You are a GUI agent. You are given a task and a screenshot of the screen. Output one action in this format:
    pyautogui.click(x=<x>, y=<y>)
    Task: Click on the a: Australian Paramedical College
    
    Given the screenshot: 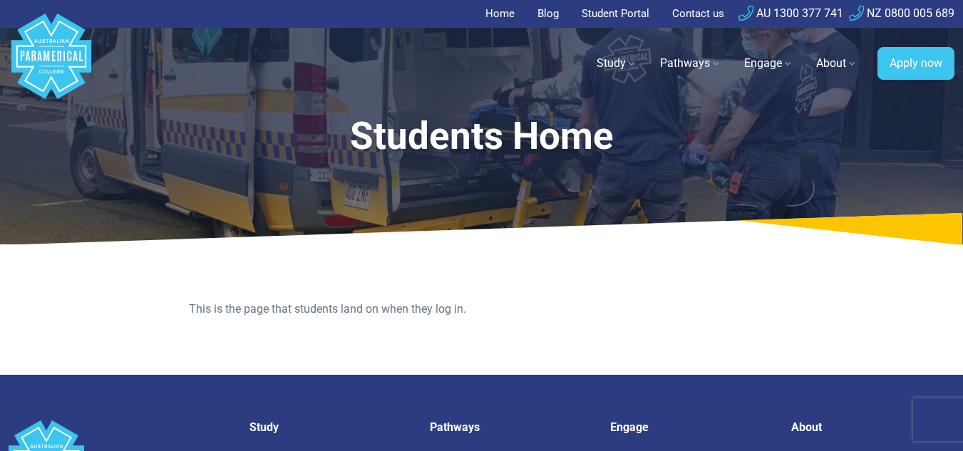 What is the action you would take?
    pyautogui.click(x=51, y=63)
    